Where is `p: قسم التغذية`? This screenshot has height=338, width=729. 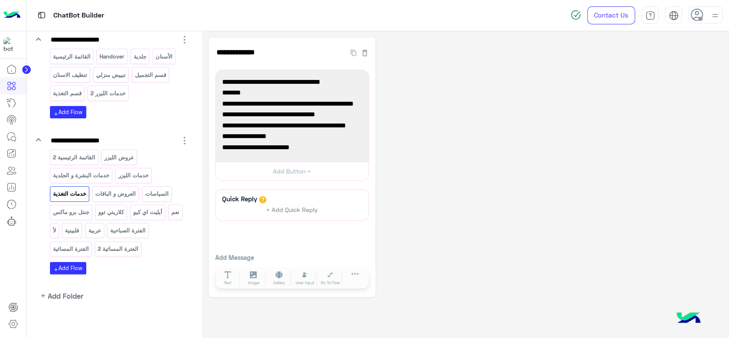 p: قسم التغذية is located at coordinates (67, 93).